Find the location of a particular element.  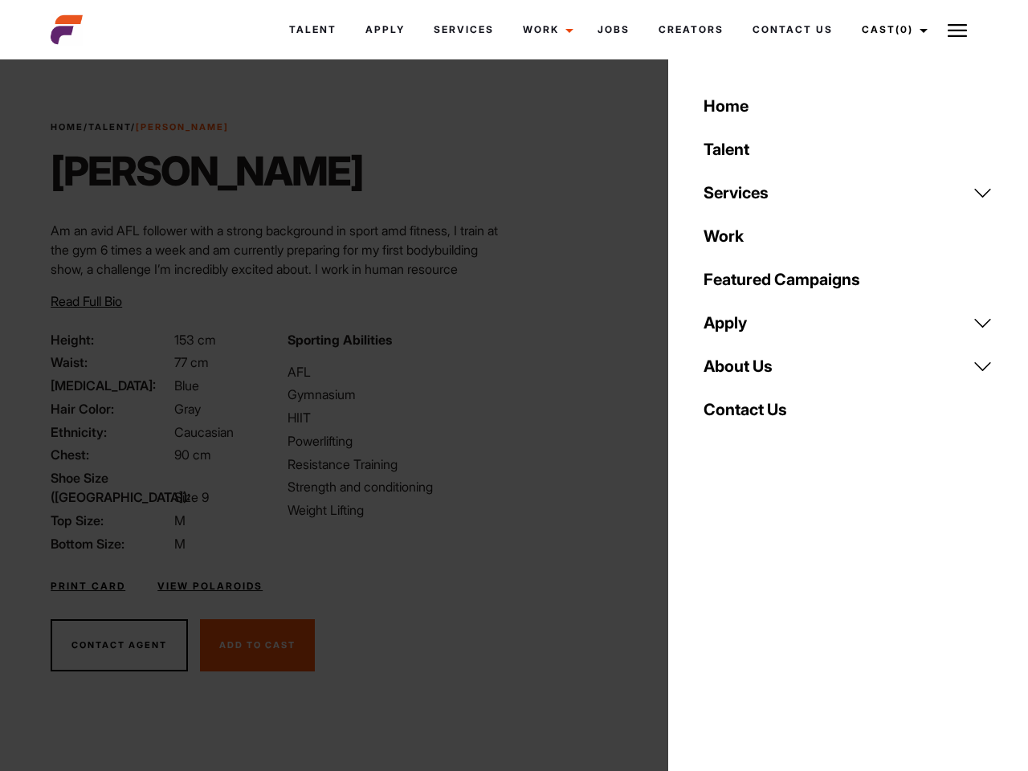

span: 77 cm is located at coordinates (191, 362).